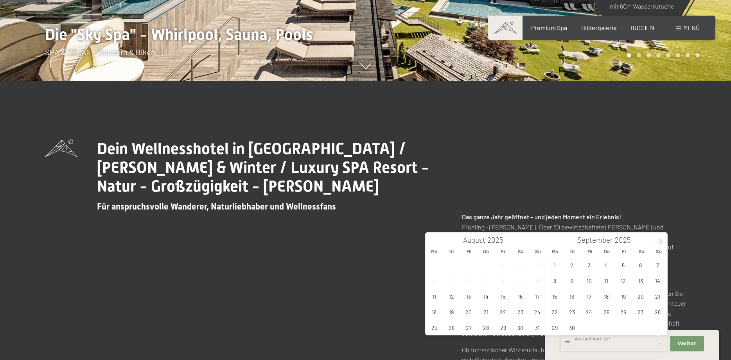 This screenshot has height=360, width=731. Describe the element at coordinates (555, 296) in the screenshot. I see `span: September 15, 2025` at that location.